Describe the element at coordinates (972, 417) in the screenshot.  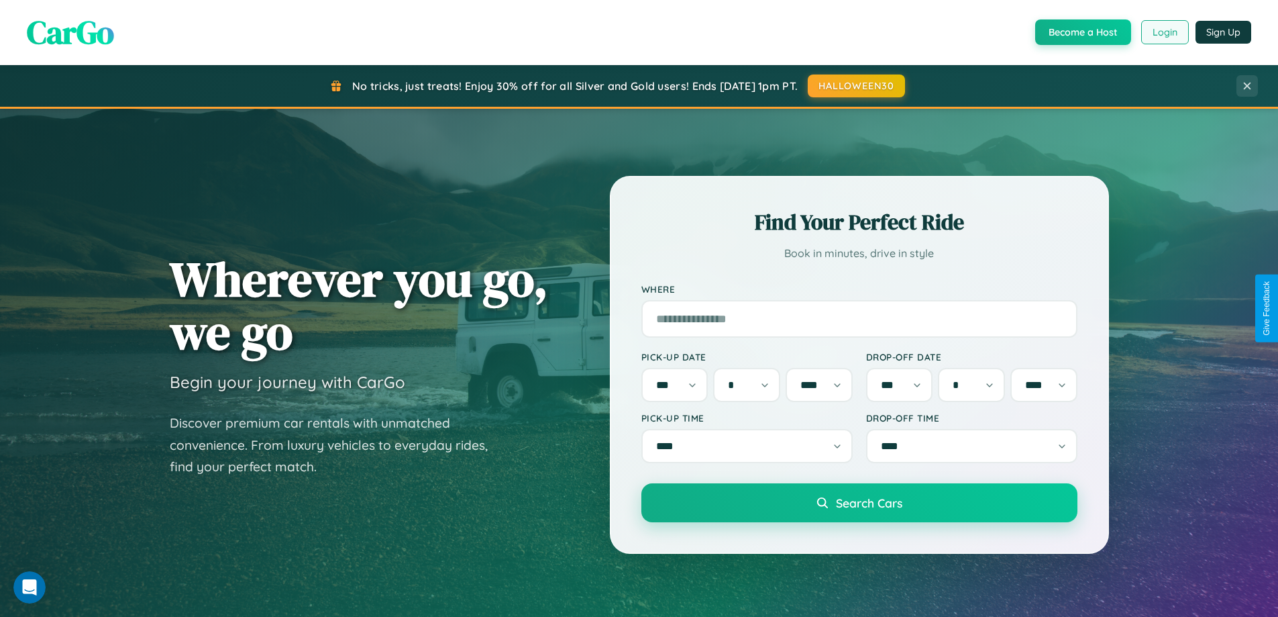
I see `label: Drop-off Time` at that location.